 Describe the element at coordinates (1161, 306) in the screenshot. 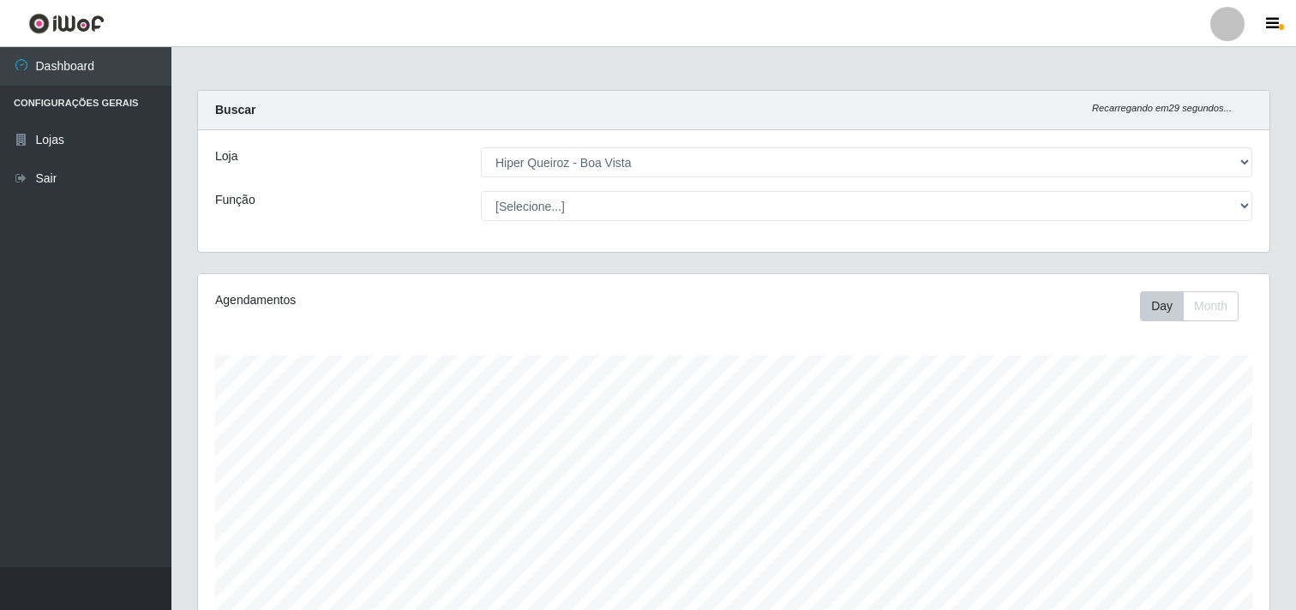

I see `button: Day` at that location.